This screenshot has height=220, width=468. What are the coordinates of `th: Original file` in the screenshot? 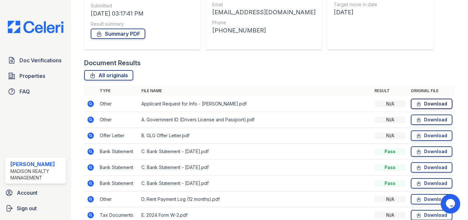 It's located at (432, 91).